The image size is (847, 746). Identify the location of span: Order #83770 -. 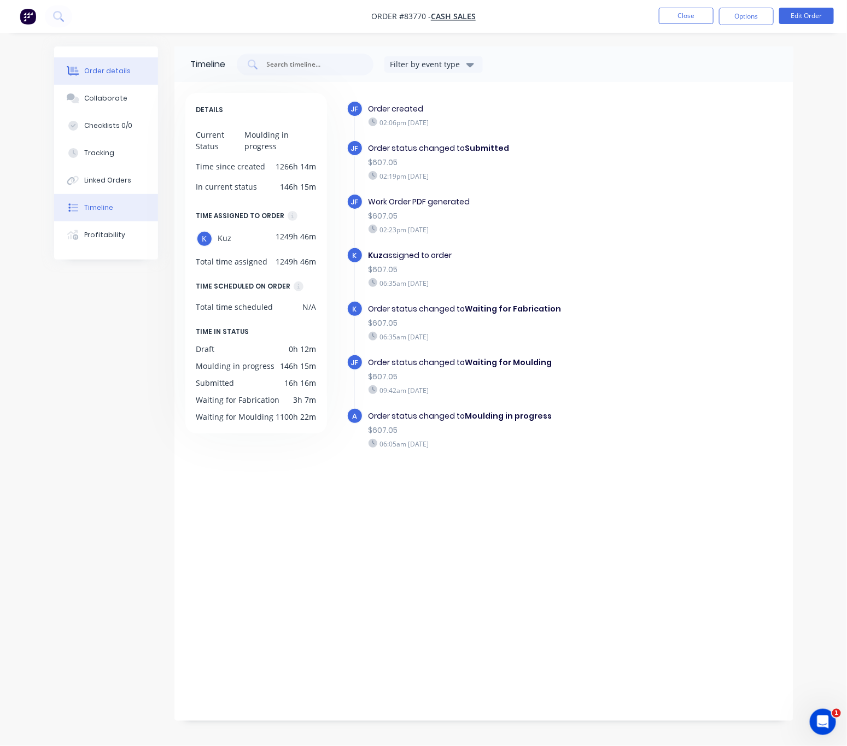
(401, 16).